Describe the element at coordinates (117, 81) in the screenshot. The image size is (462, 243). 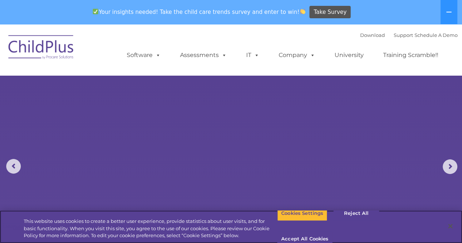
I see `span: Phone number` at that location.